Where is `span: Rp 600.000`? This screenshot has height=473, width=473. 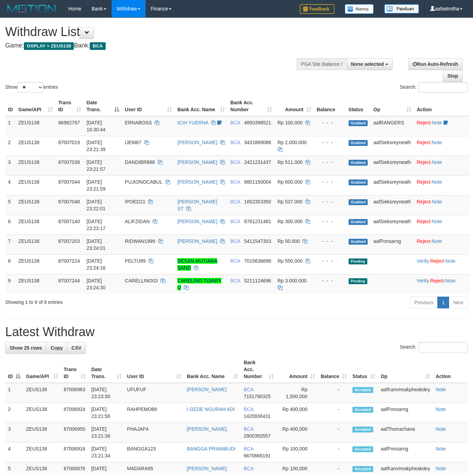
span: Rp 600.000 is located at coordinates (290, 182).